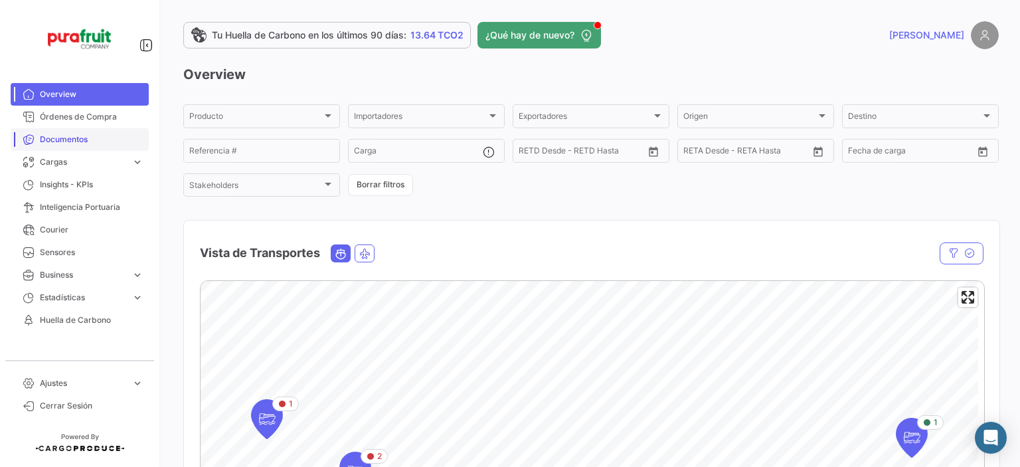 The width and height of the screenshot is (1020, 467). What do you see at coordinates (92, 320) in the screenshot?
I see `span: Huella de Carbono` at bounding box center [92, 320].